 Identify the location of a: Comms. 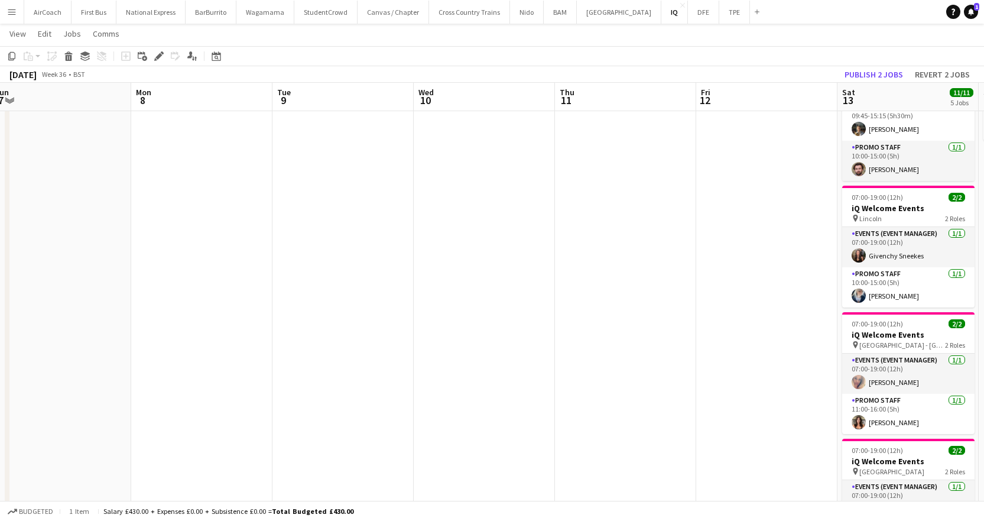
(106, 34).